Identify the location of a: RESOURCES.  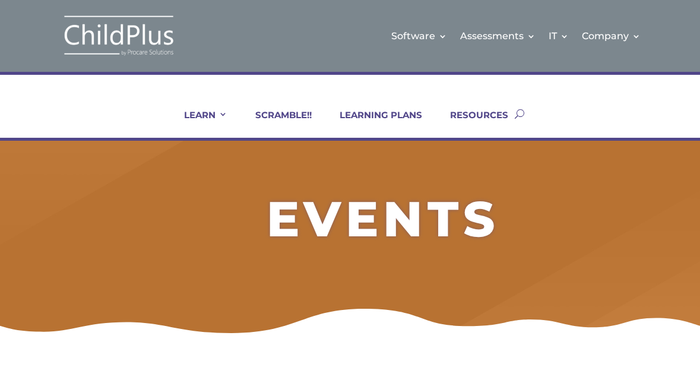
(472, 124).